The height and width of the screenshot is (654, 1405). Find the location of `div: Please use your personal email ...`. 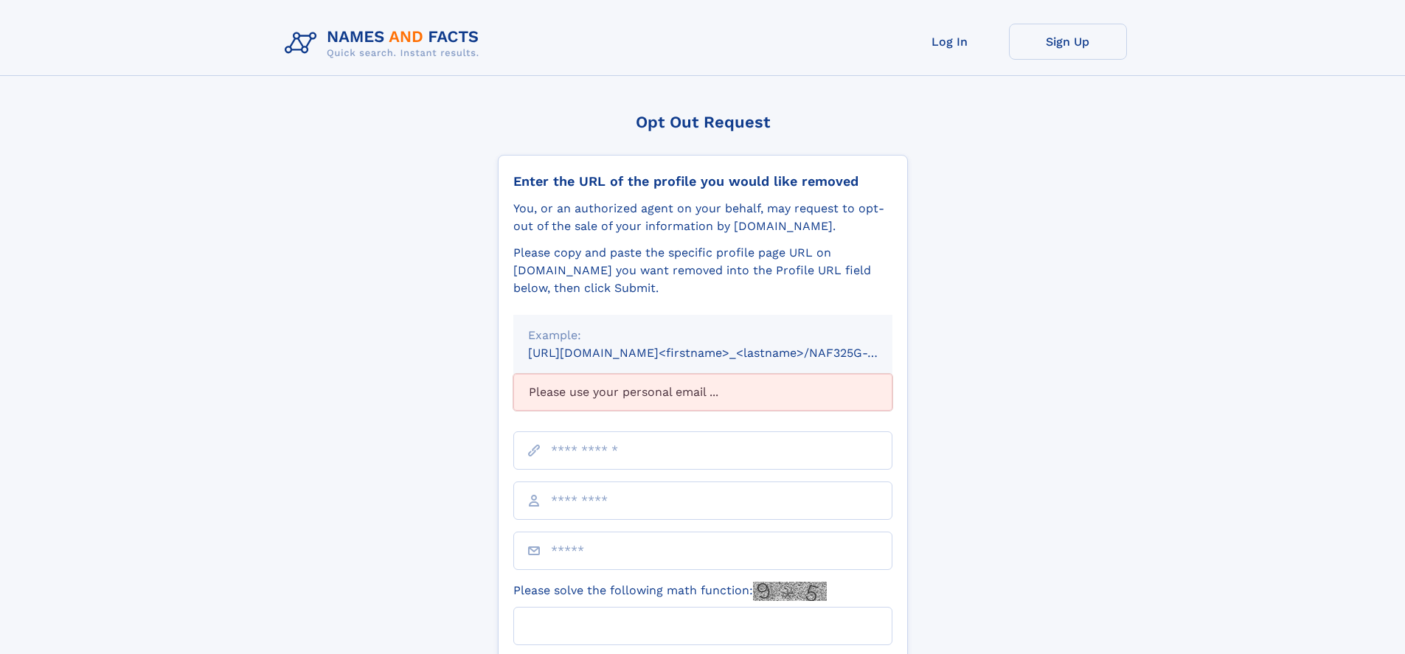

div: Please use your personal email ... is located at coordinates (703, 392).